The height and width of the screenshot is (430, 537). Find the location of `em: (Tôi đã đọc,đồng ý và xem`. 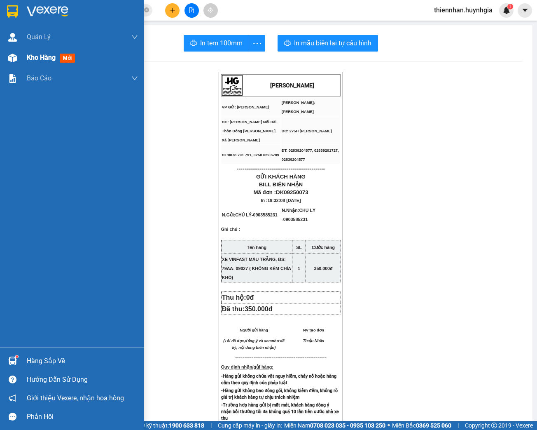

em: (Tôi đã đọc,đồng ý và xem is located at coordinates (248, 341).